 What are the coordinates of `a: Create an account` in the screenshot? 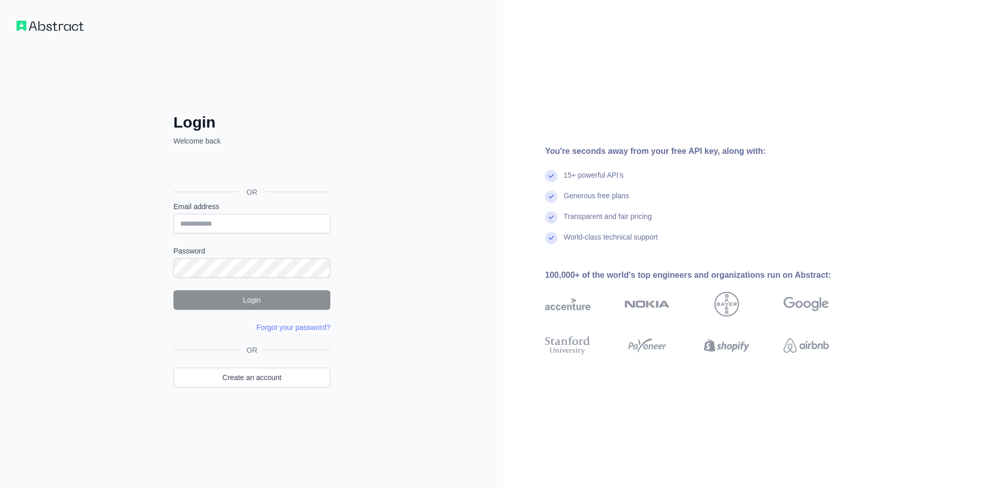 It's located at (252, 377).